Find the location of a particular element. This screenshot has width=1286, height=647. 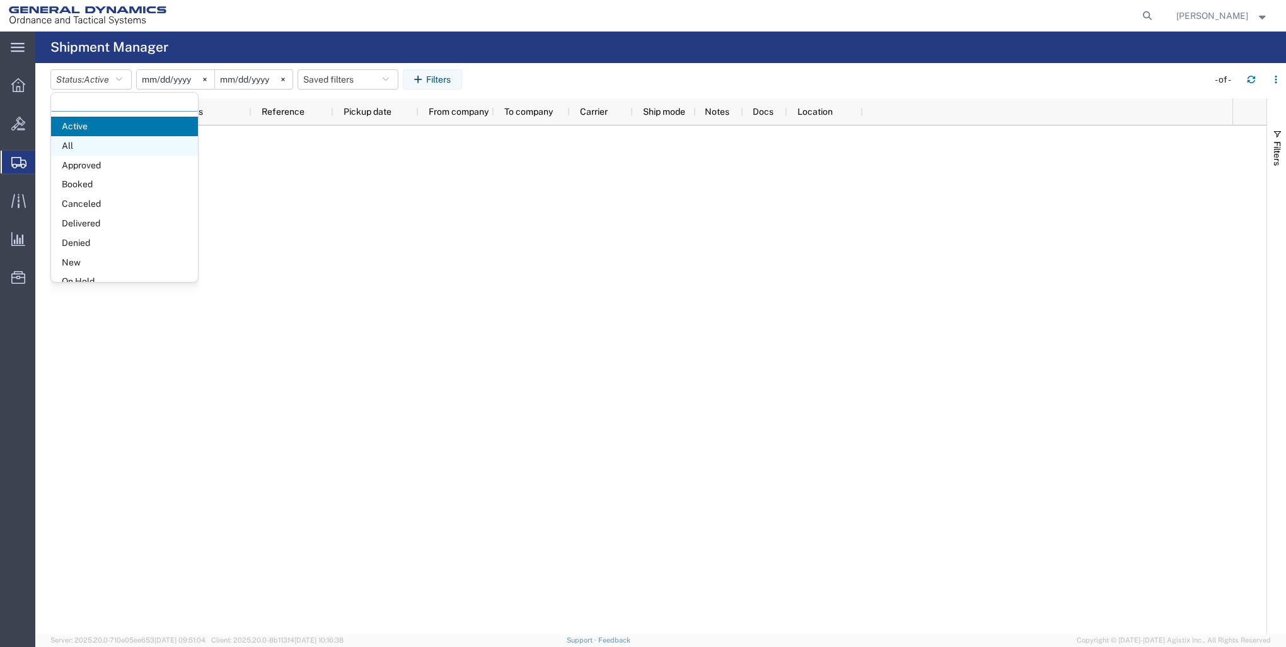

span: Evan Brigham is located at coordinates (1212, 16).